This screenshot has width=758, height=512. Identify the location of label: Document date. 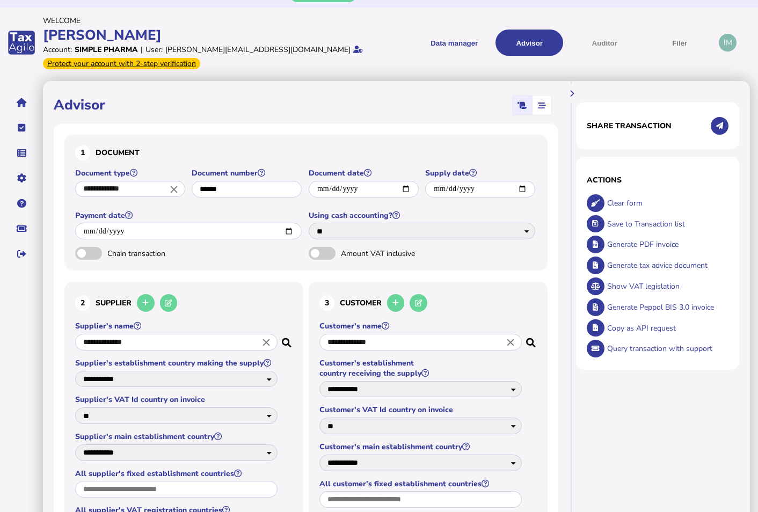
(364, 173).